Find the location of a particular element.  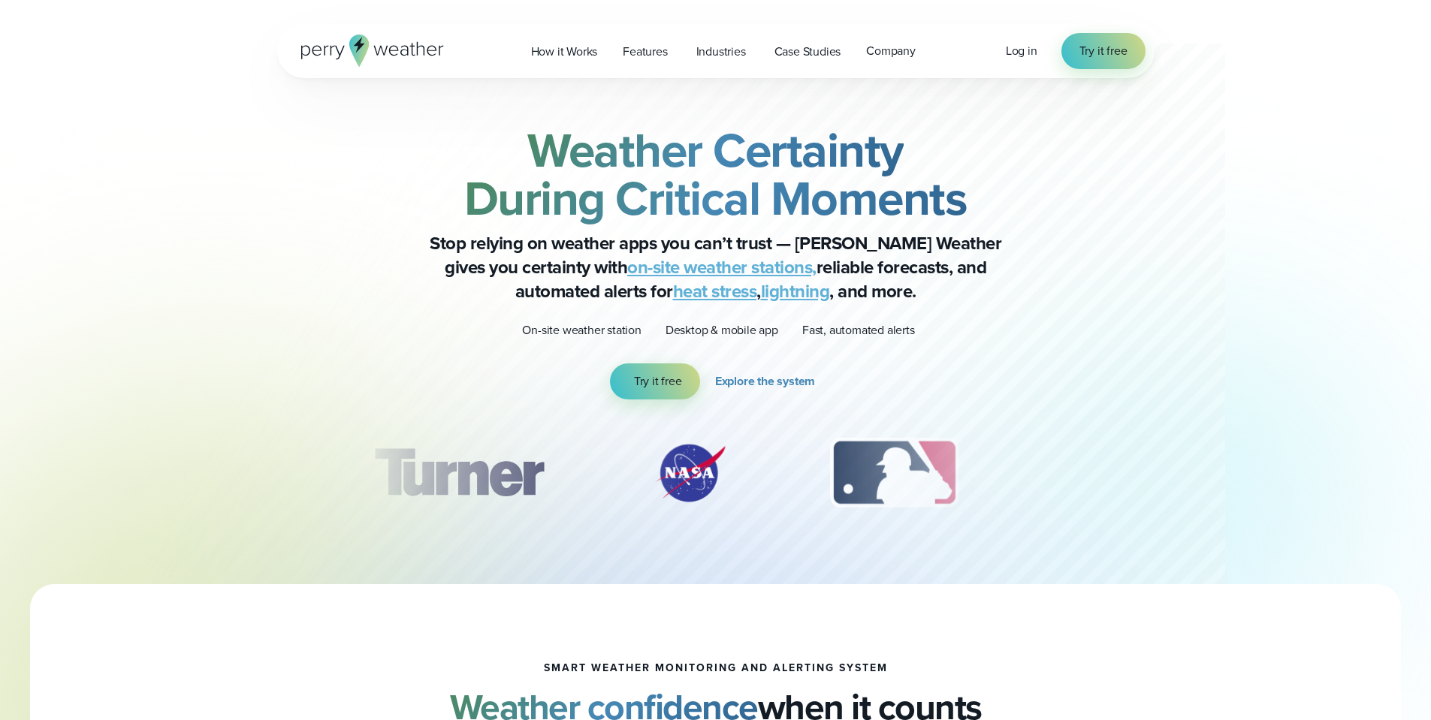

p: Desktop & mobile app is located at coordinates (722, 330).